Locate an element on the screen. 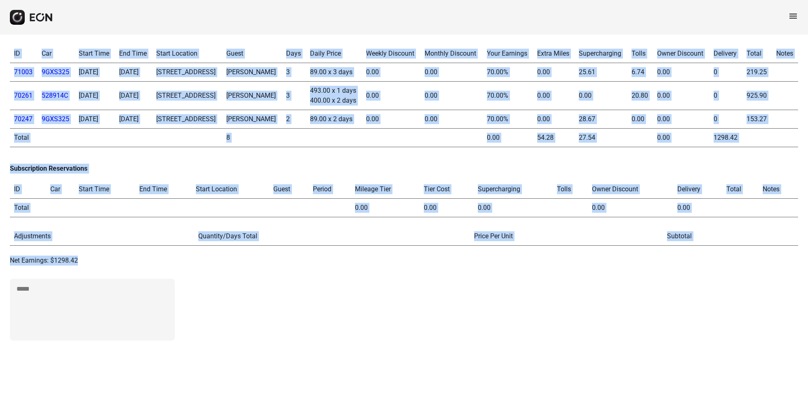 The width and height of the screenshot is (808, 416). div: 493.00 x 1 days is located at coordinates (334, 91).